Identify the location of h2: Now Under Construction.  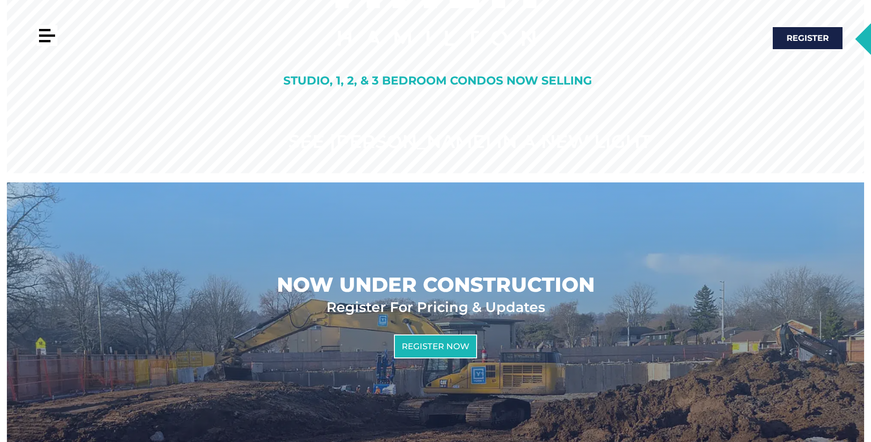
(436, 284).